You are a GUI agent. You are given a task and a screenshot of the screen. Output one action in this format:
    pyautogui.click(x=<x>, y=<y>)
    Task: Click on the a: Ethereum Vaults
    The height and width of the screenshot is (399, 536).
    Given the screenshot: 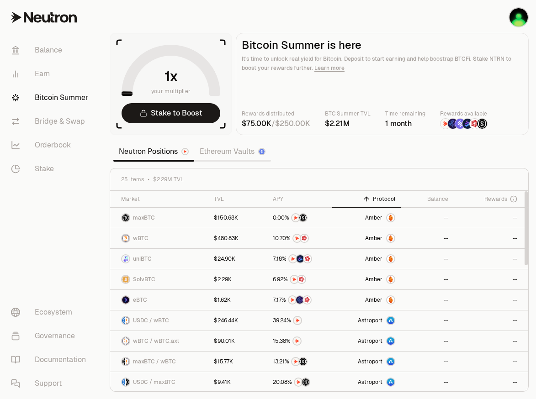 What is the action you would take?
    pyautogui.click(x=232, y=152)
    